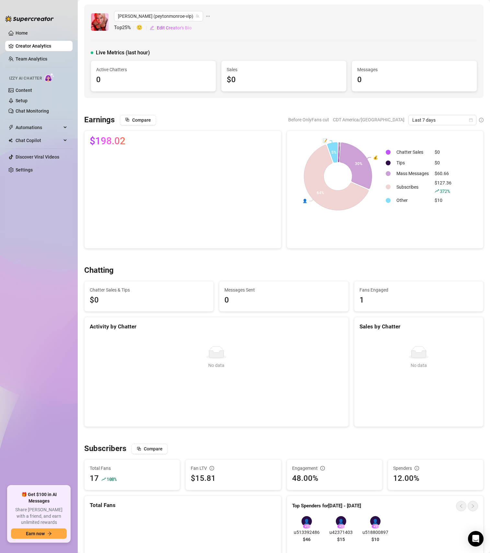 This screenshot has height=553, width=490. I want to click on h3: Earnings, so click(99, 120).